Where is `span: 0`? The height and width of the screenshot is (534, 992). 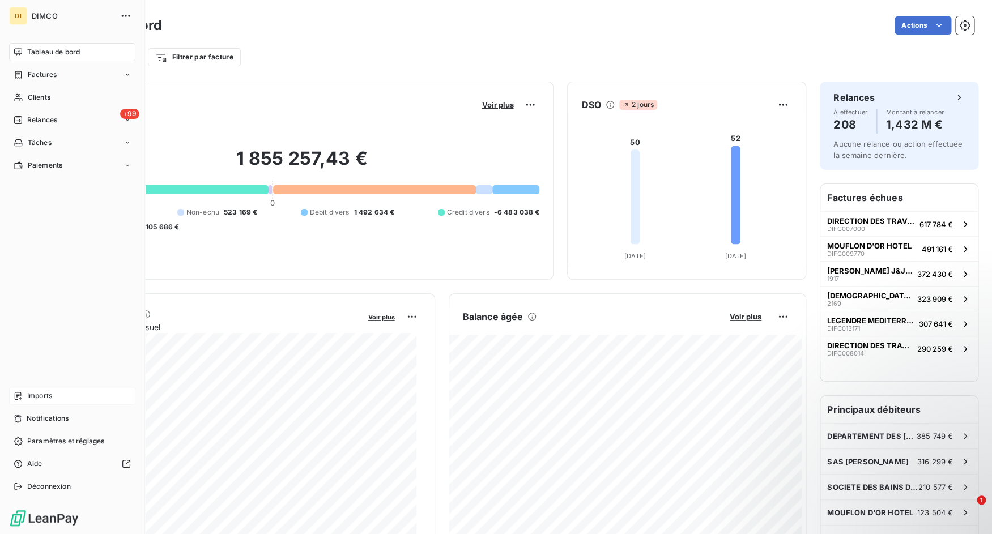 span: 0 is located at coordinates (272, 203).